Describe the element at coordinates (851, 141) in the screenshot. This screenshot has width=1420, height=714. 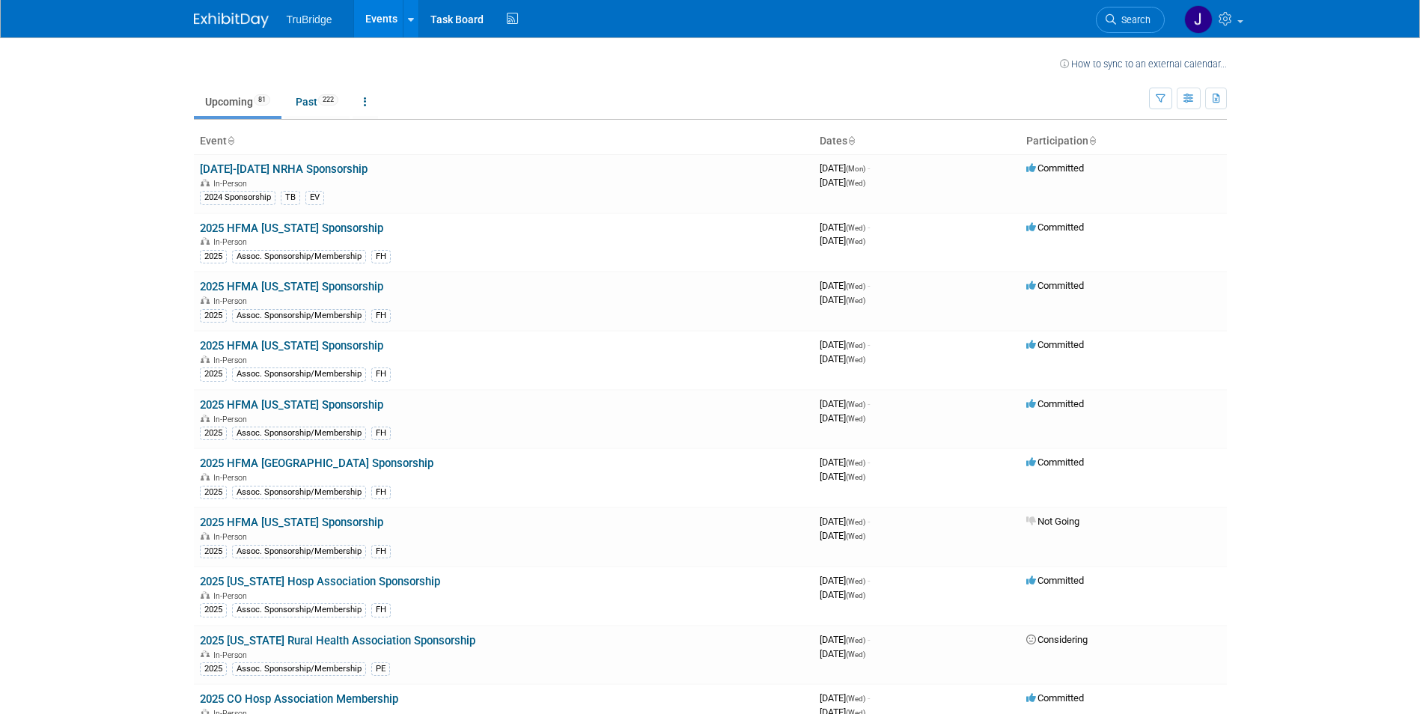
I see `a: Sort by Start Date` at that location.